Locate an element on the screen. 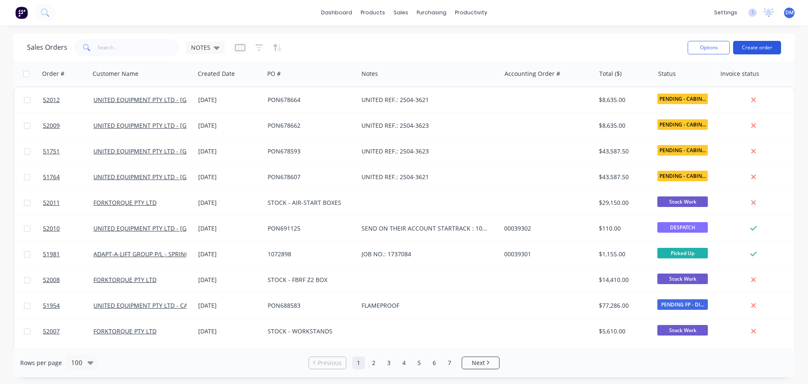 The image size is (808, 384). div: Status is located at coordinates (667, 74).